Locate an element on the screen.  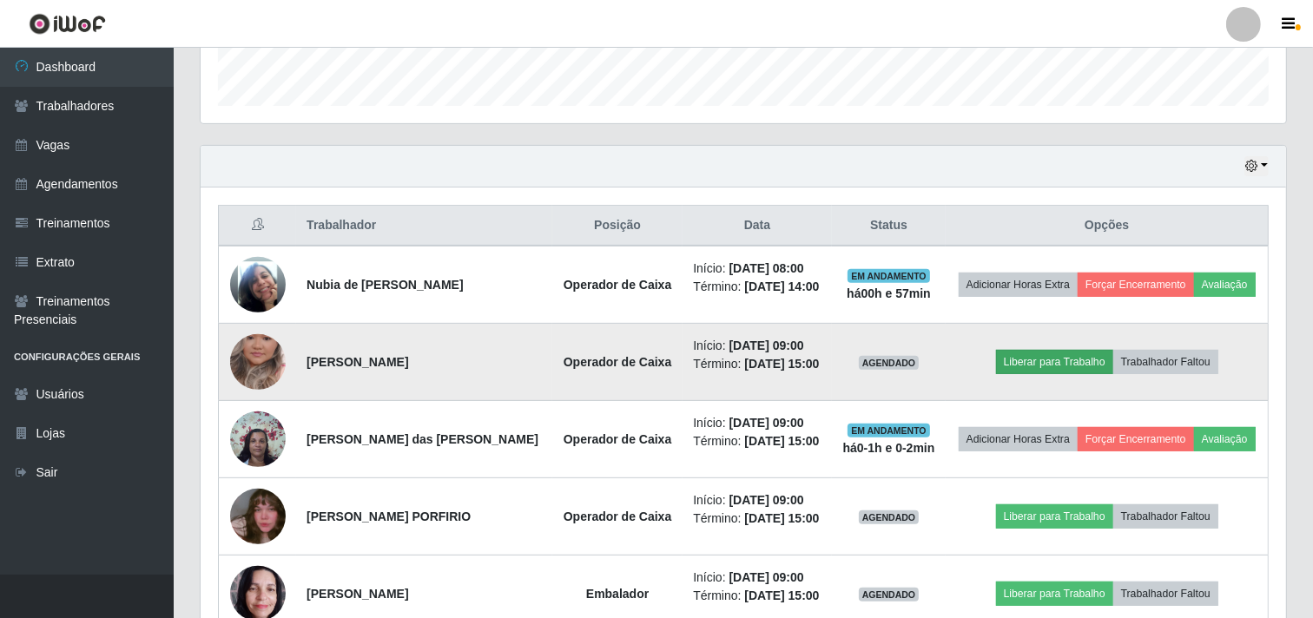
img: 1705100685258.jpeg is located at coordinates (258, 362).